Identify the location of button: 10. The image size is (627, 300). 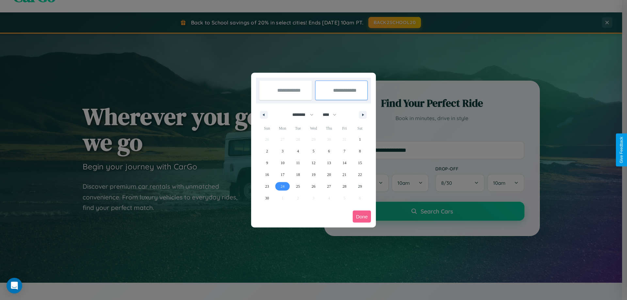
(282, 163).